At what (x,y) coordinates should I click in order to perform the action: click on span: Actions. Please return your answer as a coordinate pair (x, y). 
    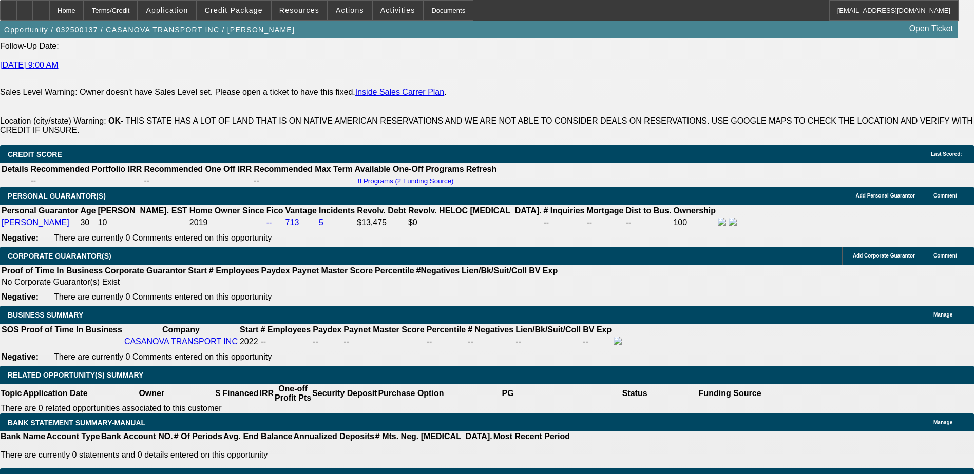
    Looking at the image, I should click on (350, 10).